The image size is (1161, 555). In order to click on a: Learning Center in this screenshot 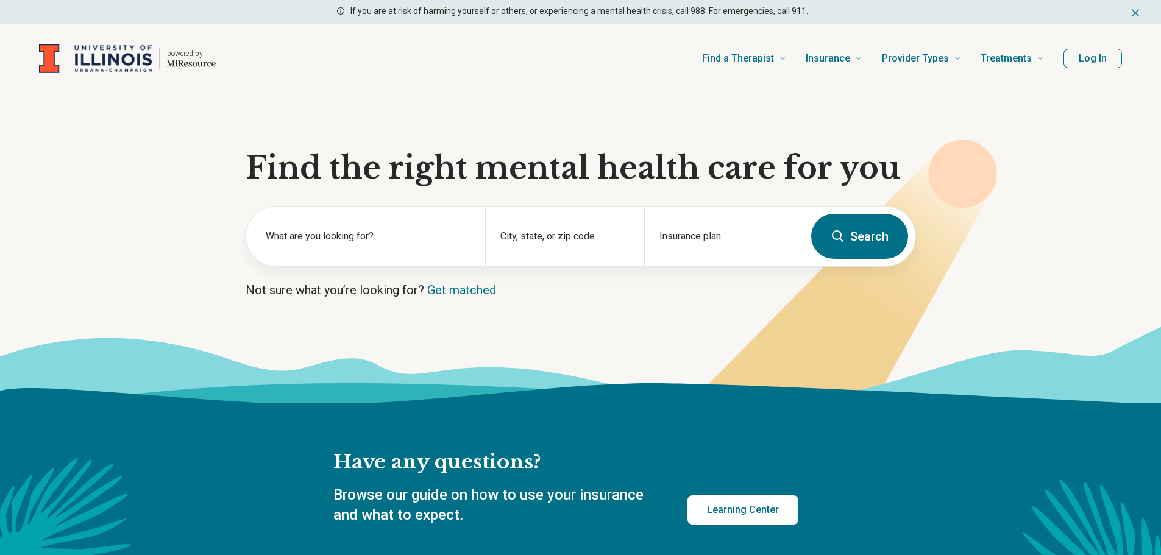, I will do `click(743, 510)`.